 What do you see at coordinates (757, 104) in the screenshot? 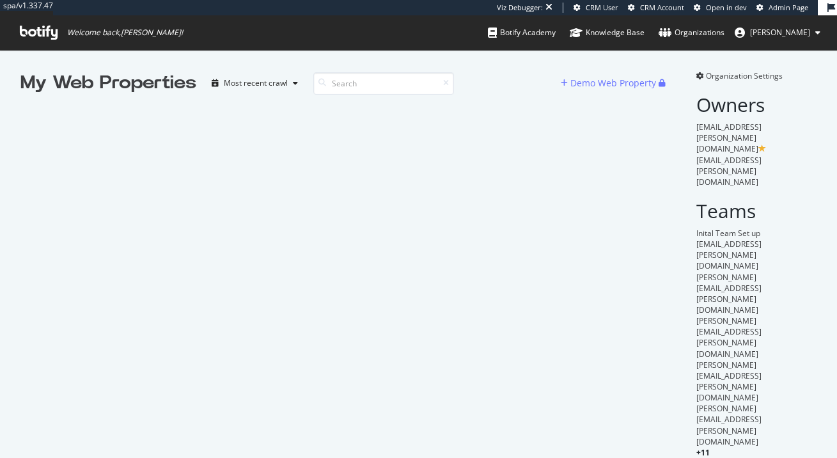
I see `h2: Owners` at bounding box center [757, 104].